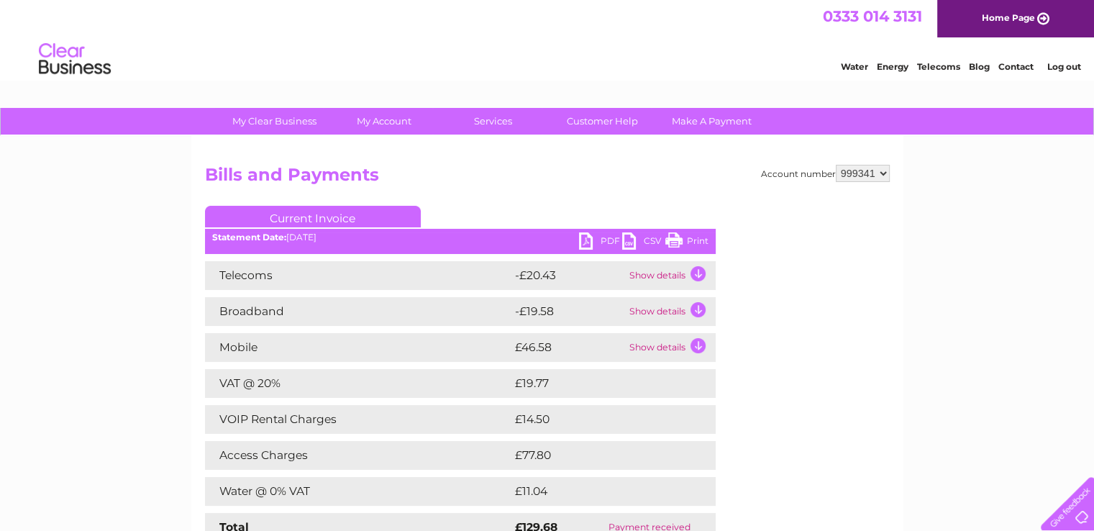 The image size is (1094, 531). Describe the element at coordinates (75, 59) in the screenshot. I see `img: logo.png` at that location.